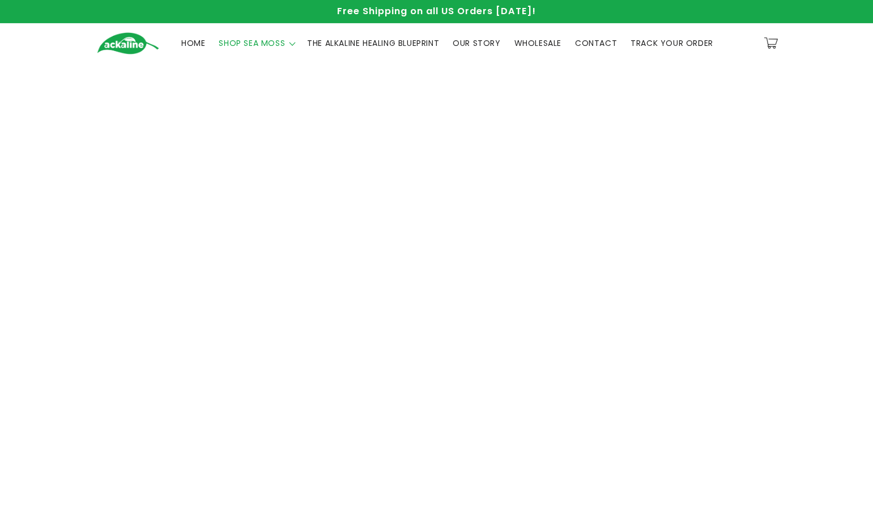  I want to click on span: SHOP SEA MOSS, so click(252, 43).